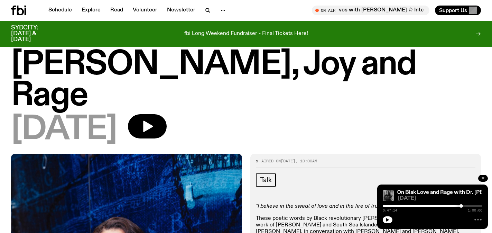  Describe the element at coordinates (91, 10) in the screenshot. I see `a: Explore` at that location.